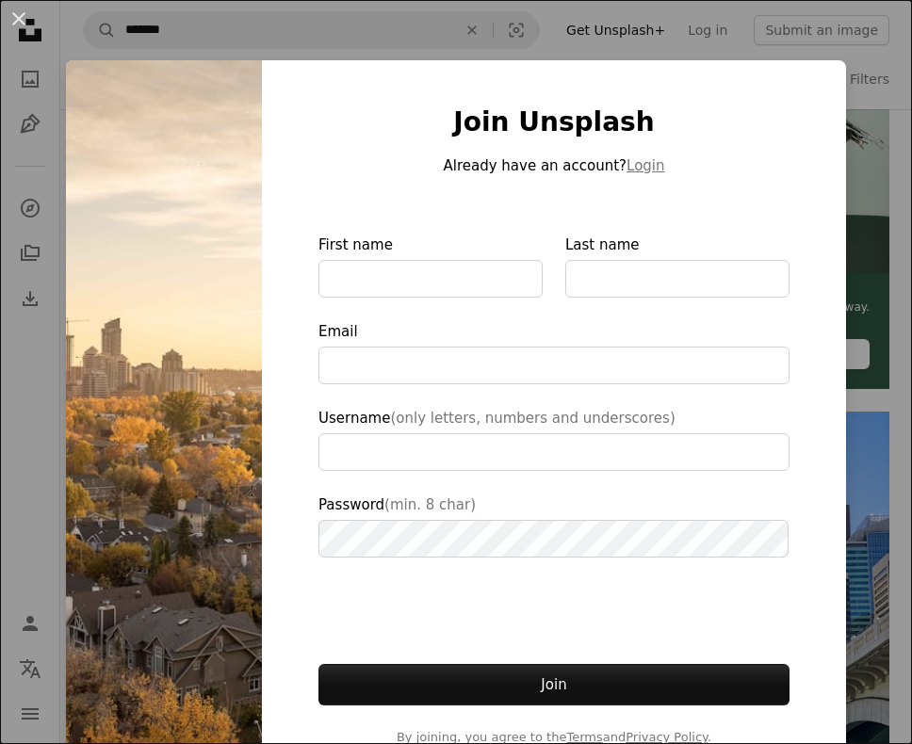 This screenshot has width=912, height=744. Describe the element at coordinates (532, 418) in the screenshot. I see `span: (only letters, numbers and underscores)` at that location.